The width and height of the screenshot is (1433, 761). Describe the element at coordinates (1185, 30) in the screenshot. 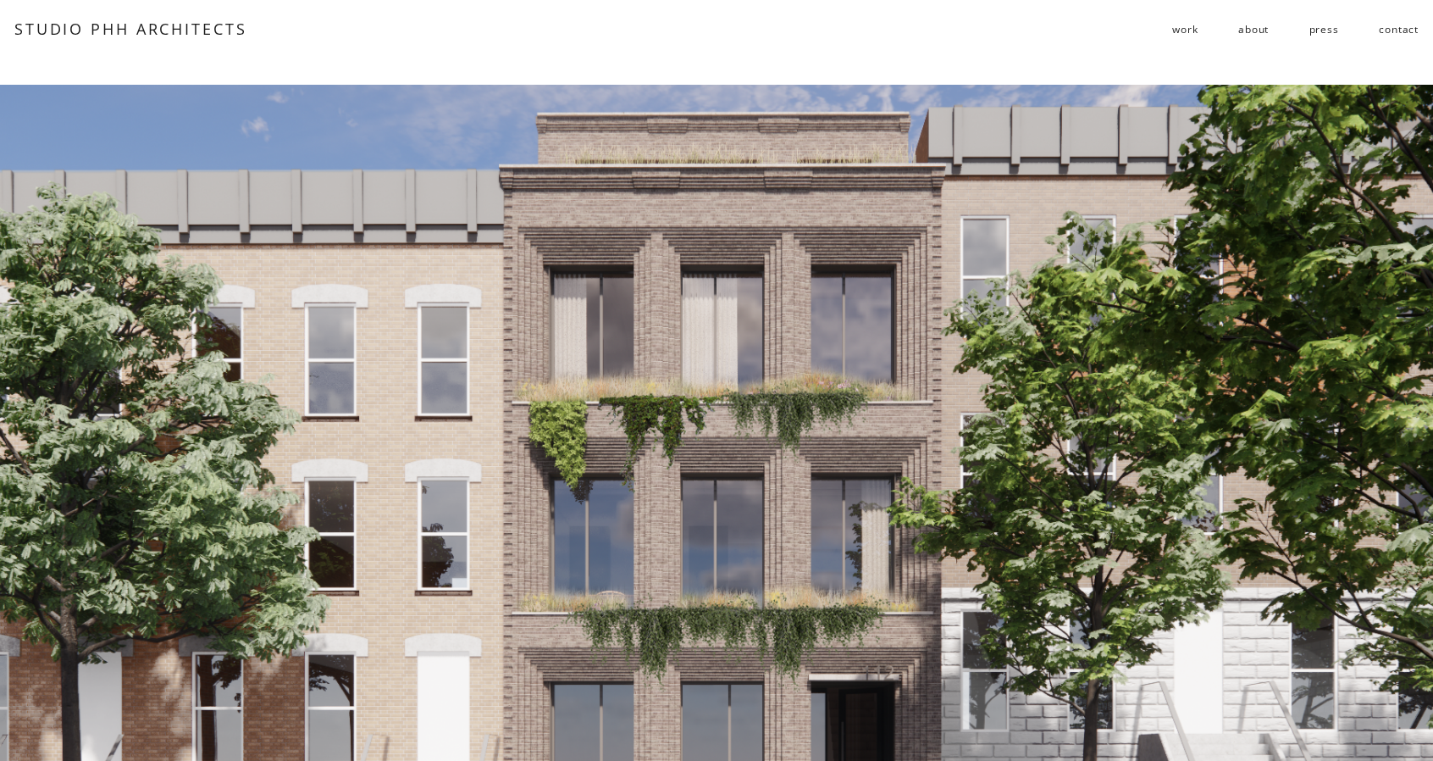

I see `span: work` at that location.